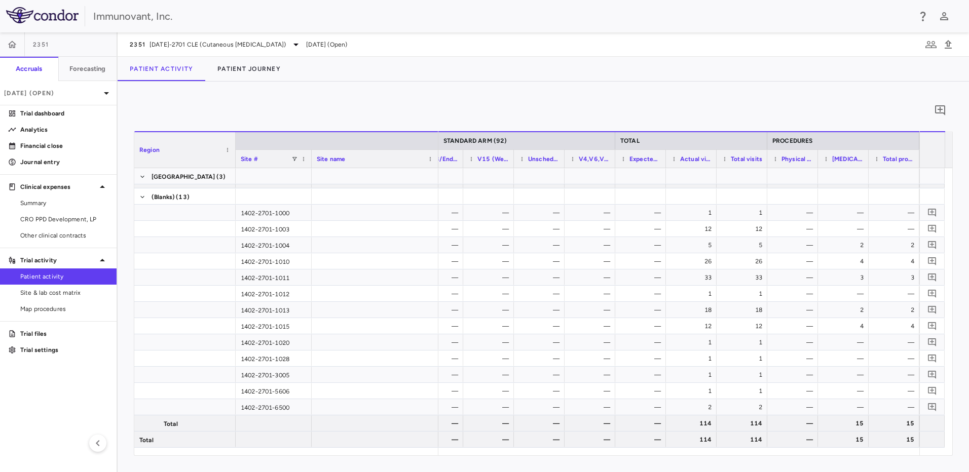 The height and width of the screenshot is (472, 969). Describe the element at coordinates (845, 424) in the screenshot. I see `div: 15` at that location.